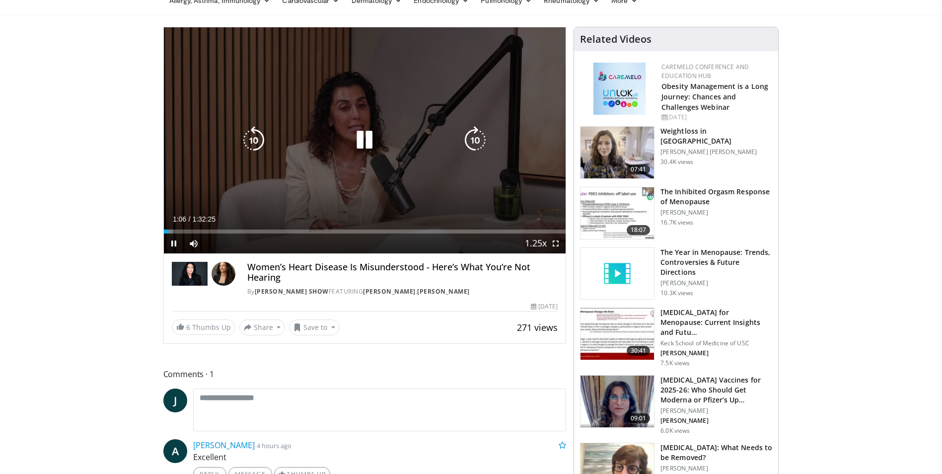  Describe the element at coordinates (617, 334) in the screenshot. I see `img: 47271b8a-94f4-49c8-b914-2a3d3af03a9e.150x105_q85_crop-smart_upscale.jpg` at that location.